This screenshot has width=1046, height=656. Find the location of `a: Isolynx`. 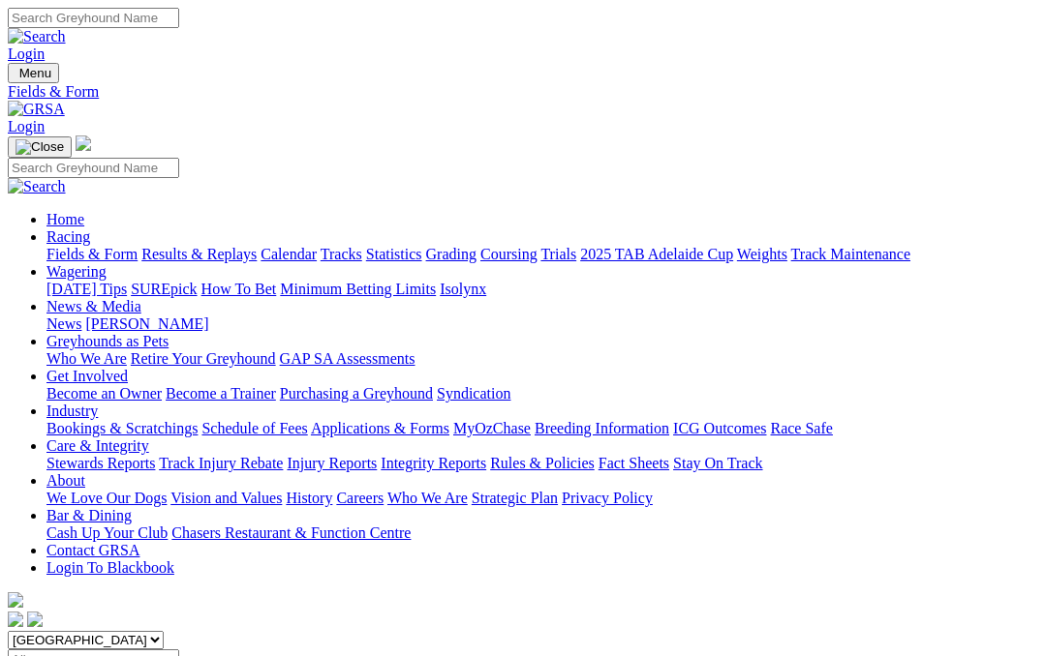

a: Isolynx is located at coordinates (463, 289).